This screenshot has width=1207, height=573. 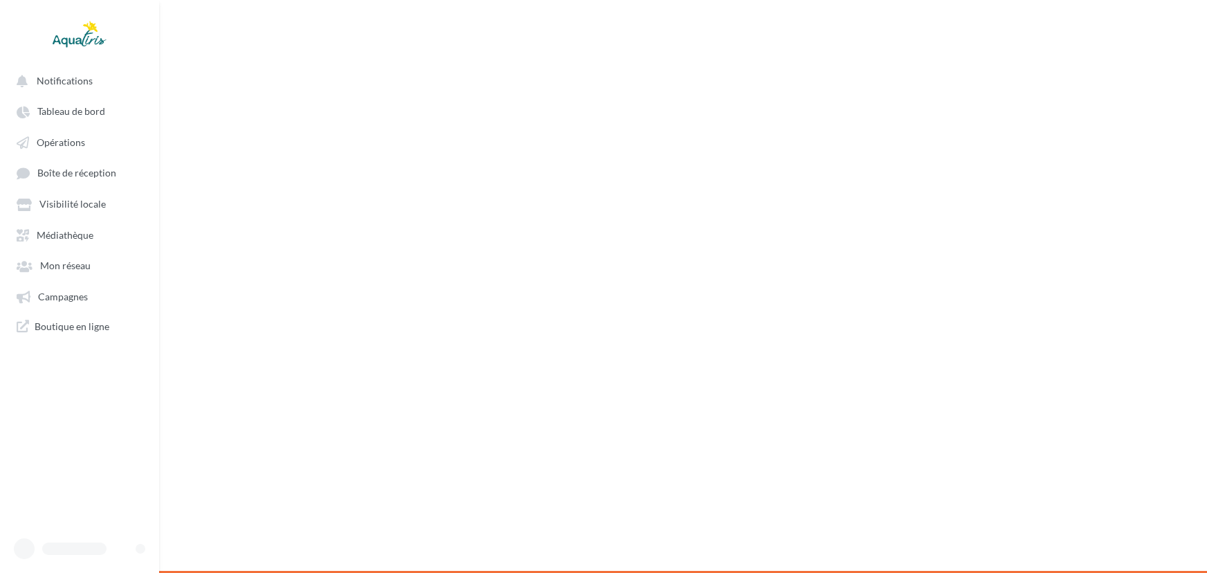 I want to click on a: Campagnes, so click(x=80, y=296).